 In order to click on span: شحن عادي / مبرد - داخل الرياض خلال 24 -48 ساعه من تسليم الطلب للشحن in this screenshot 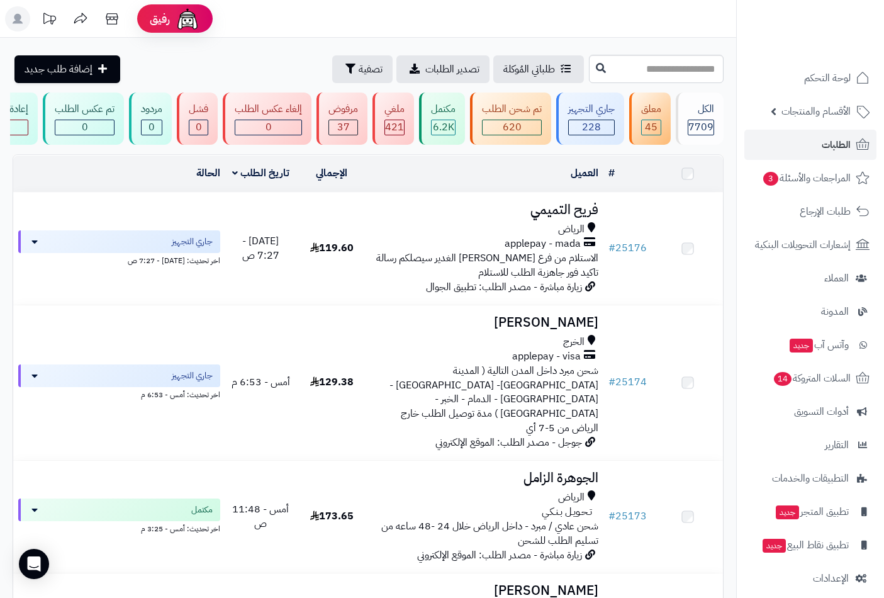, I will do `click(490, 533)`.